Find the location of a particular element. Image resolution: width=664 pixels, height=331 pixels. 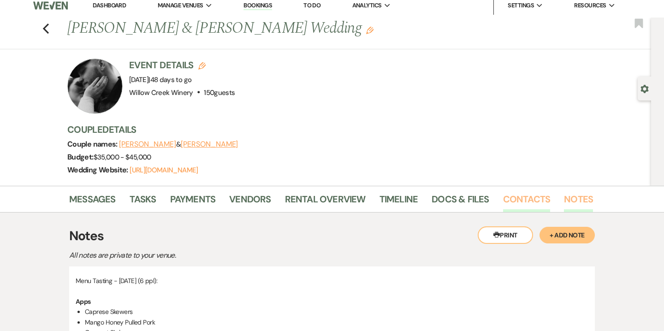

span: Willow Creek Winery is located at coordinates (161, 93).